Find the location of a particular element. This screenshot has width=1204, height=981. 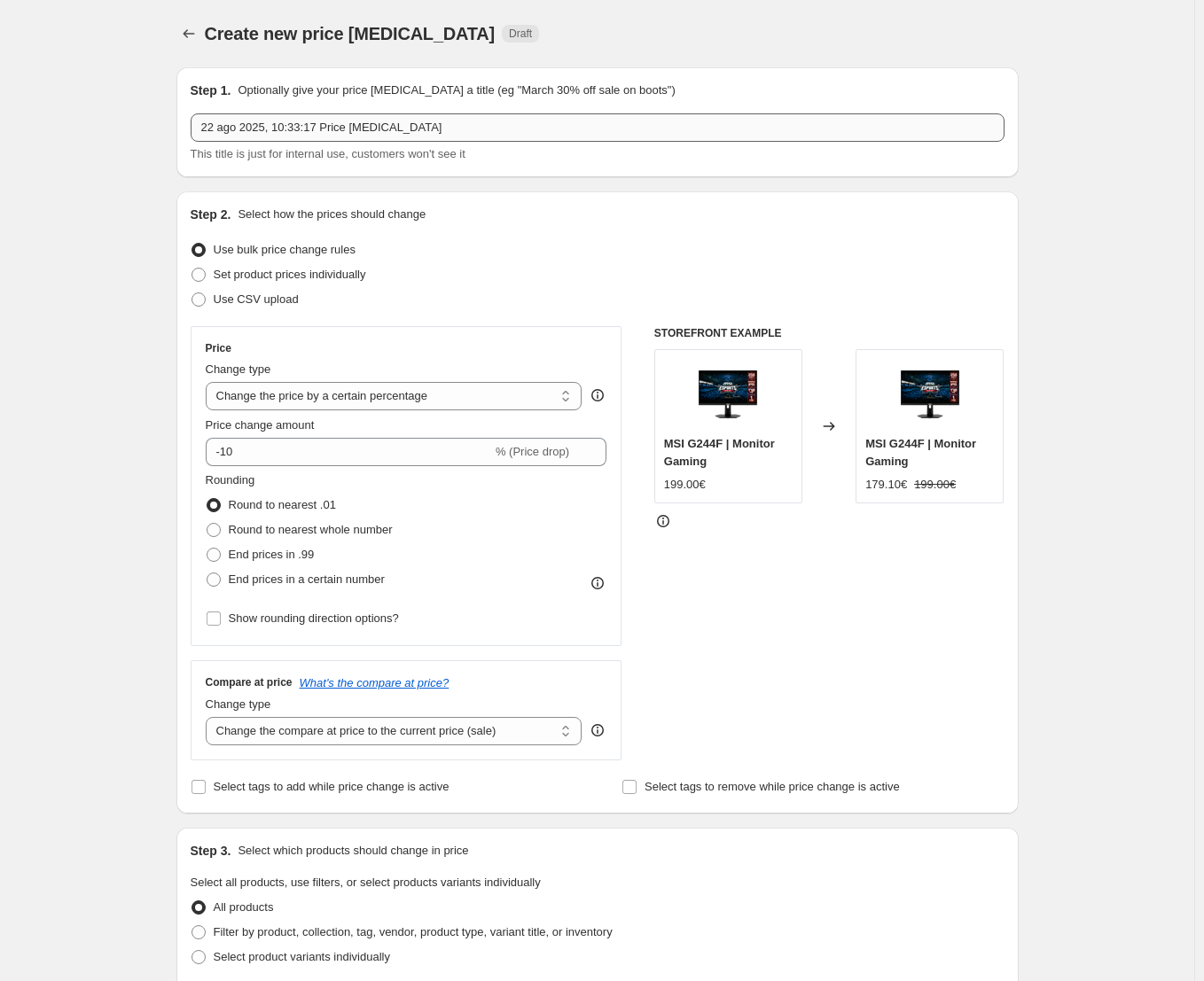

p: Select which products should change in price is located at coordinates (353, 850).